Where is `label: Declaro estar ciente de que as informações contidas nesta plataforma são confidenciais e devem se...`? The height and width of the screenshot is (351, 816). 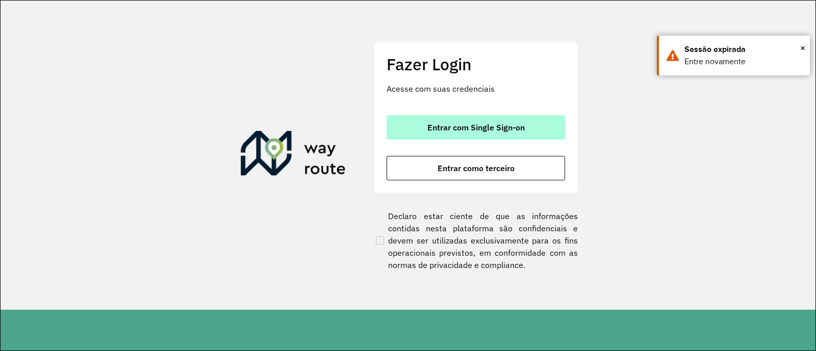
label: Declaro estar ciente de que as informações contidas nesta plataforma são confidenciais e devem se... is located at coordinates (476, 241).